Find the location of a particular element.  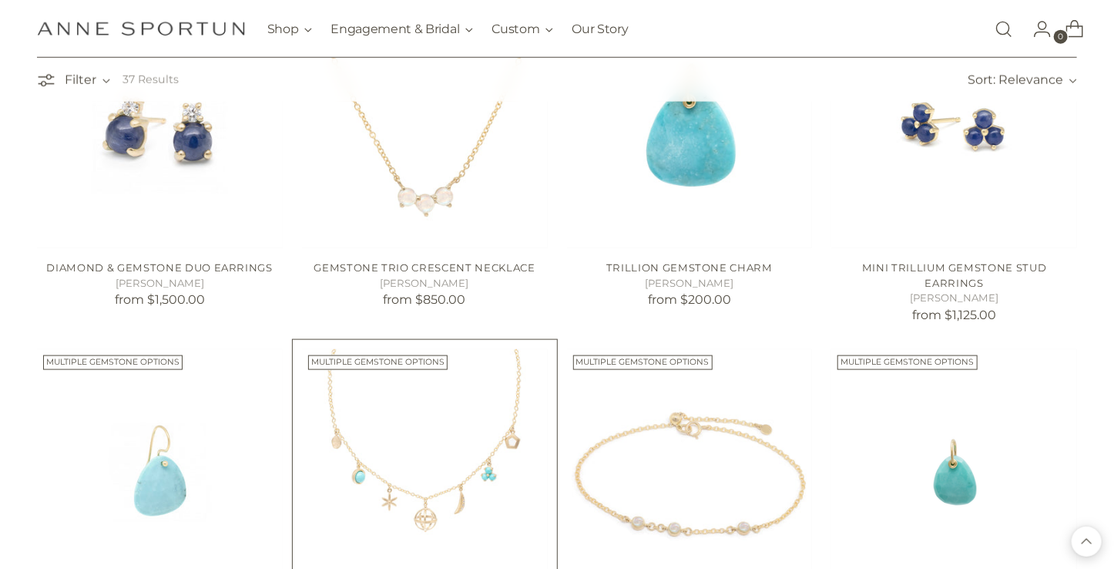

a: Go to the account page is located at coordinates (1036, 29).